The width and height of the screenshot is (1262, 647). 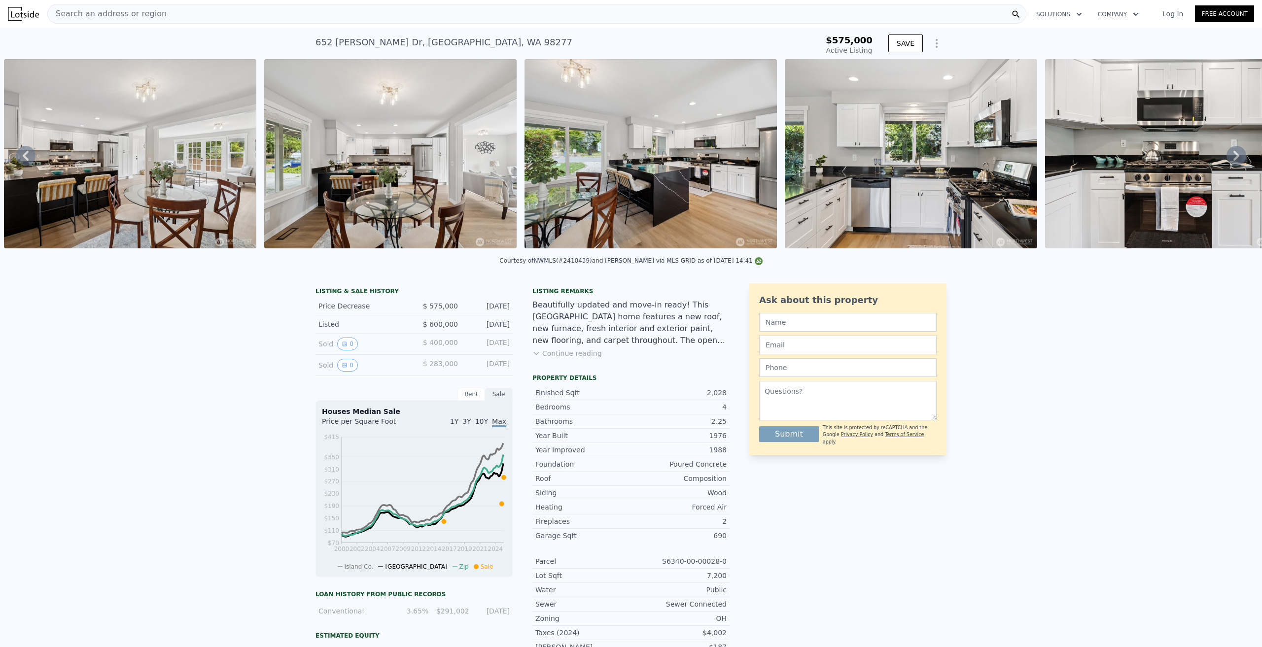 I want to click on span: $575,000, so click(x=849, y=40).